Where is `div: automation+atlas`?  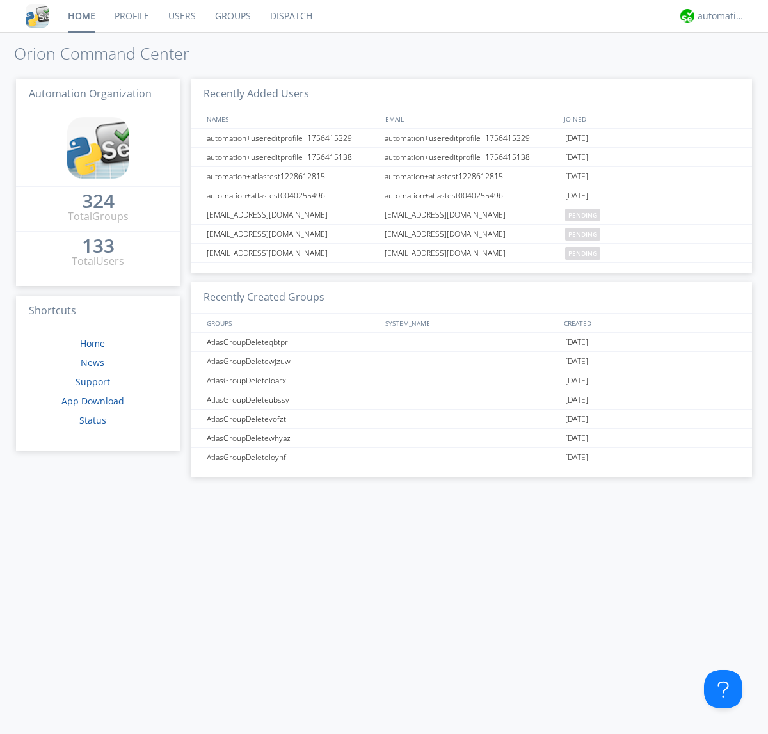
div: automation+atlas is located at coordinates (721, 16).